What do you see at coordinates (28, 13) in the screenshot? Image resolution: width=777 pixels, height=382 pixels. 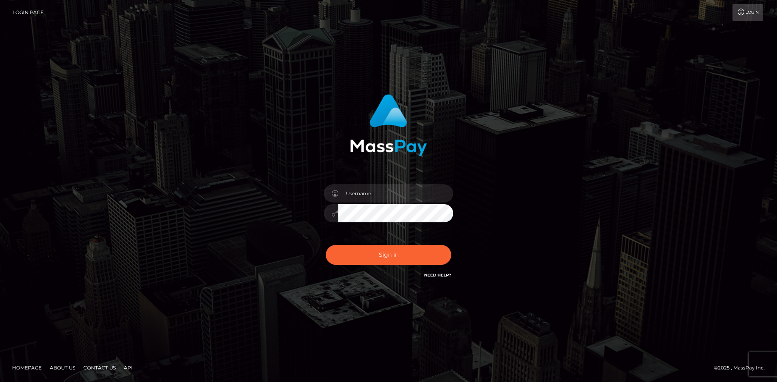 I see `a: Login Page` at bounding box center [28, 13].